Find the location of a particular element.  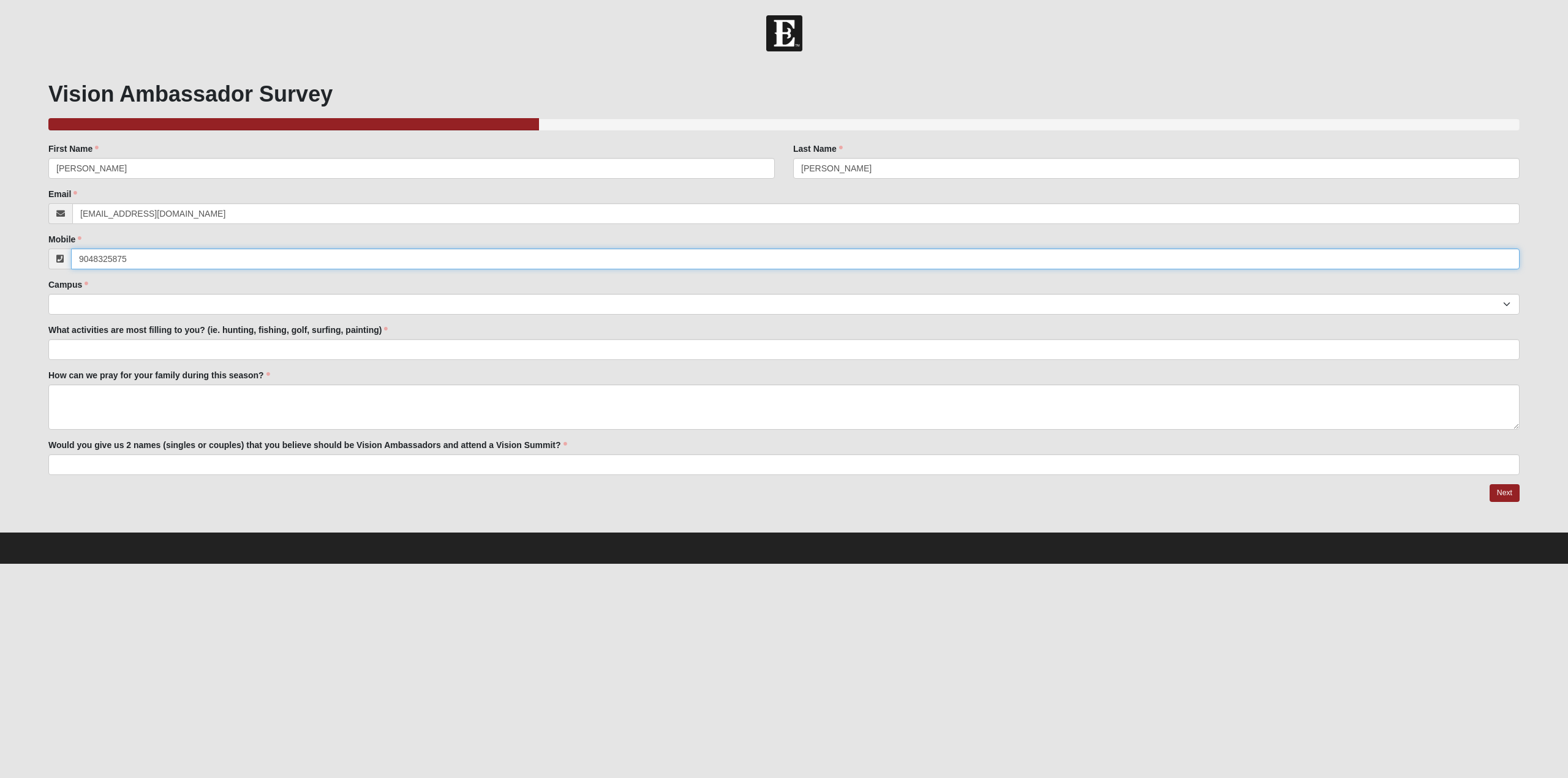

label: Email is located at coordinates (62, 194).